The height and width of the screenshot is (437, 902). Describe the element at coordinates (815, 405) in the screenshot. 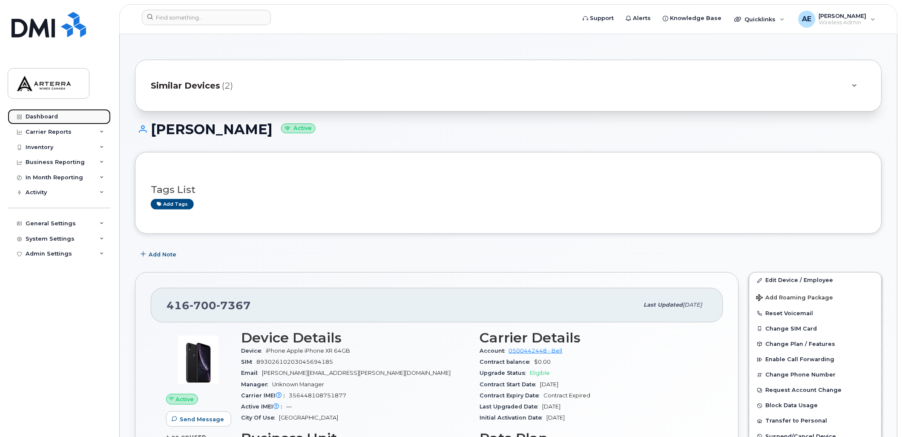

I see `button: Block Data Usage` at that location.